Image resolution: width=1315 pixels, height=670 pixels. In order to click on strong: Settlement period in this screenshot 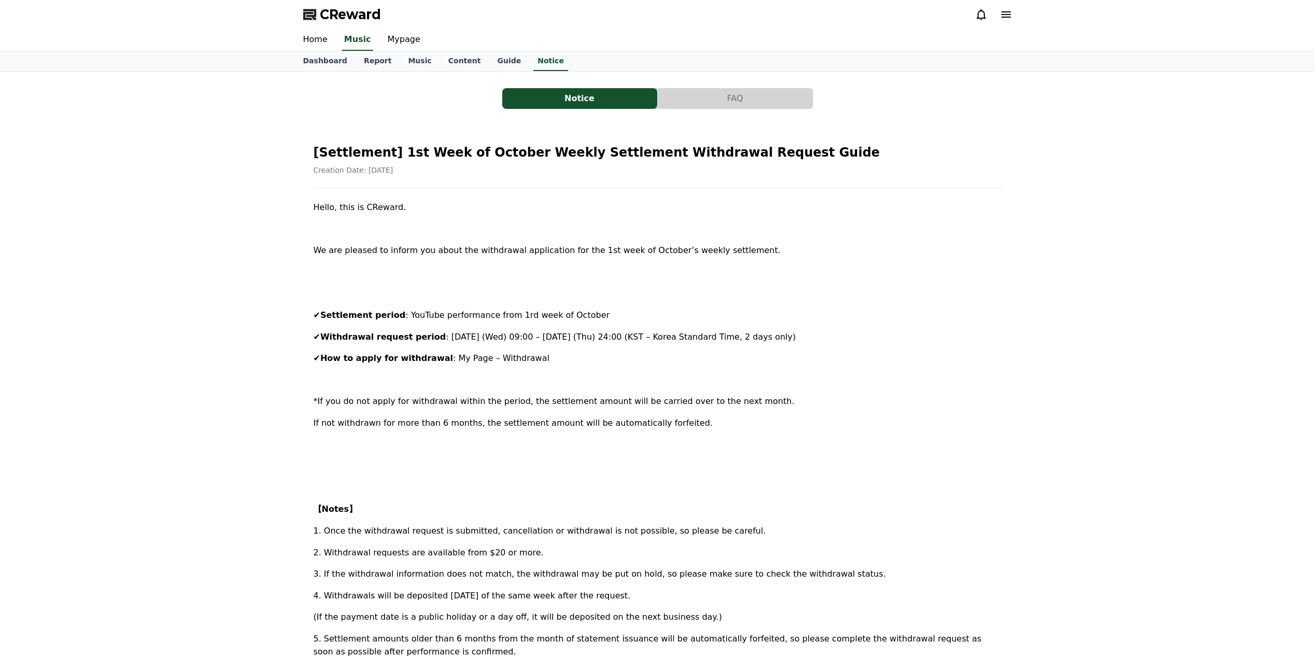, I will do `click(363, 315)`.